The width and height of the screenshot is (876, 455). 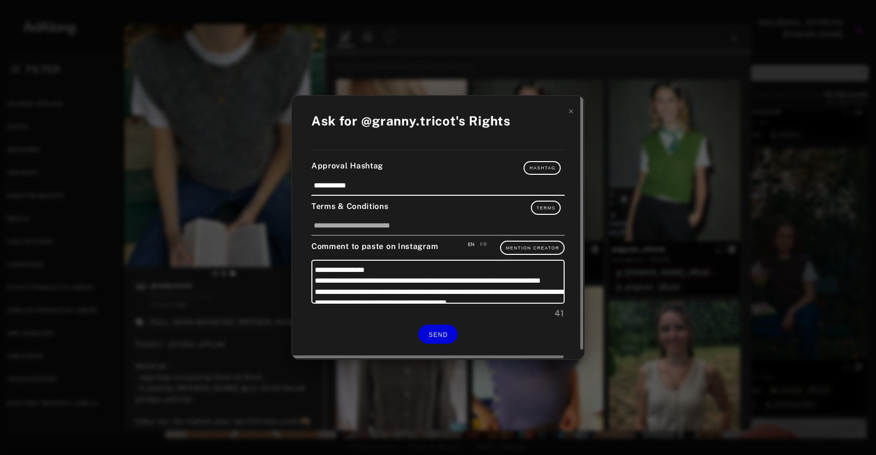 I want to click on div: Approval Hashtag, so click(x=438, y=168).